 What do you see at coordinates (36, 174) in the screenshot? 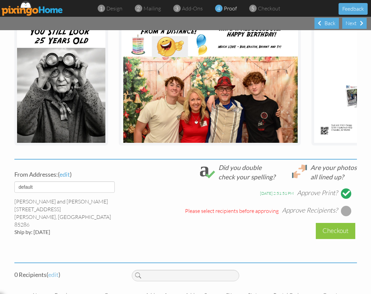
I see `span: From Addresses:` at bounding box center [36, 174].